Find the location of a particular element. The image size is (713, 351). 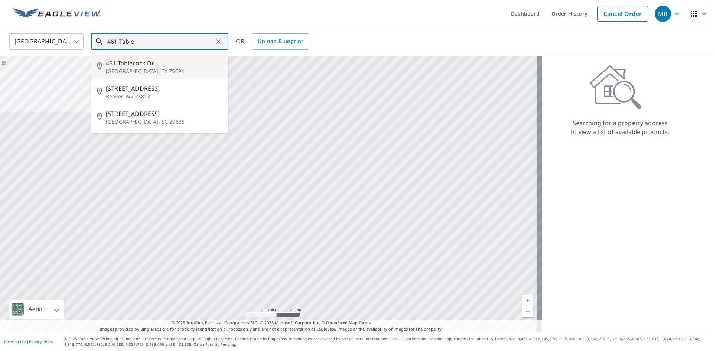

div: OR is located at coordinates (272, 42).